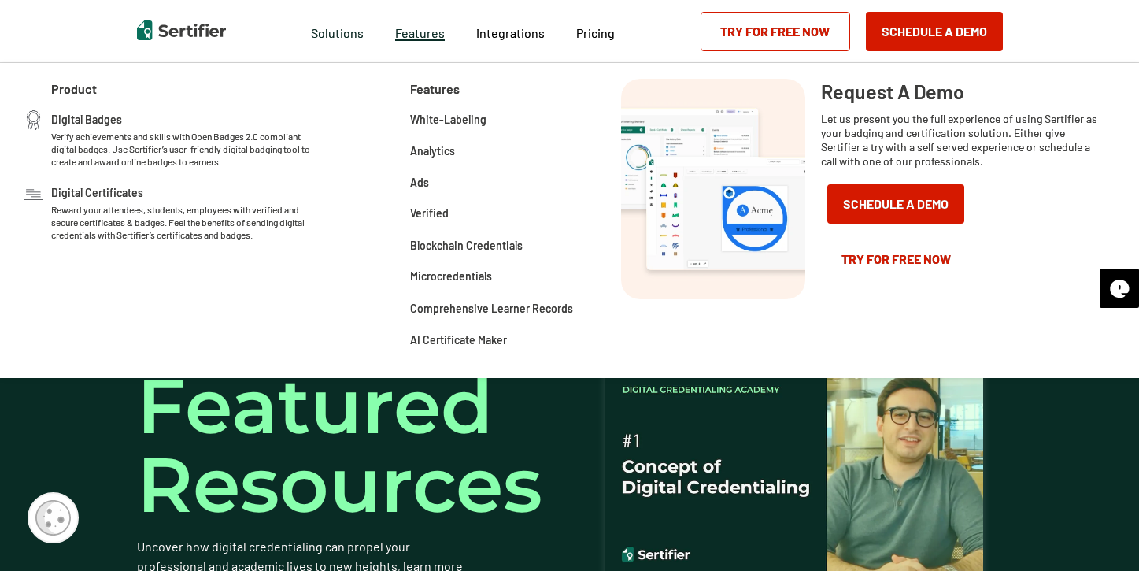 The width and height of the screenshot is (1139, 571). Describe the element at coordinates (97, 191) in the screenshot. I see `span: Digital Certificates` at that location.